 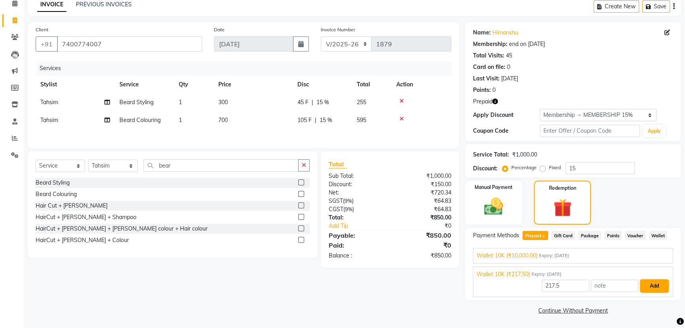 What do you see at coordinates (56, 194) in the screenshot?
I see `div: Beard Colouring` at bounding box center [56, 194].